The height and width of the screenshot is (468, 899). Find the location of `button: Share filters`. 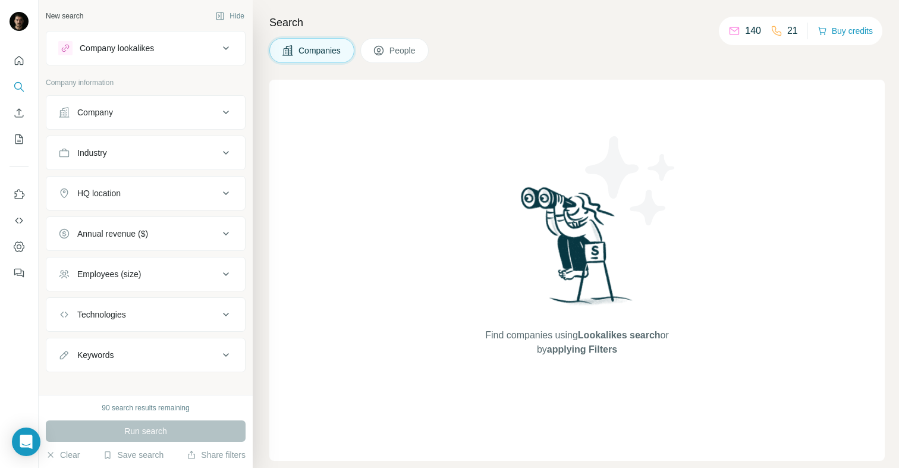

button: Share filters is located at coordinates (216, 455).